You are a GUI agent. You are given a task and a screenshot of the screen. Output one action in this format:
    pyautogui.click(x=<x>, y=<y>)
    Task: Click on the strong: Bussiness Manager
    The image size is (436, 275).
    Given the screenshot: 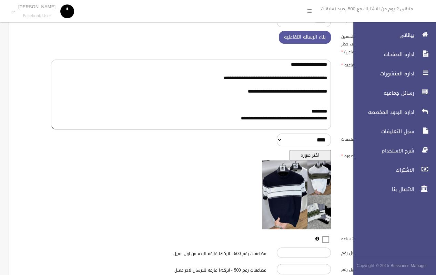 What is the action you would take?
    pyautogui.click(x=408, y=266)
    